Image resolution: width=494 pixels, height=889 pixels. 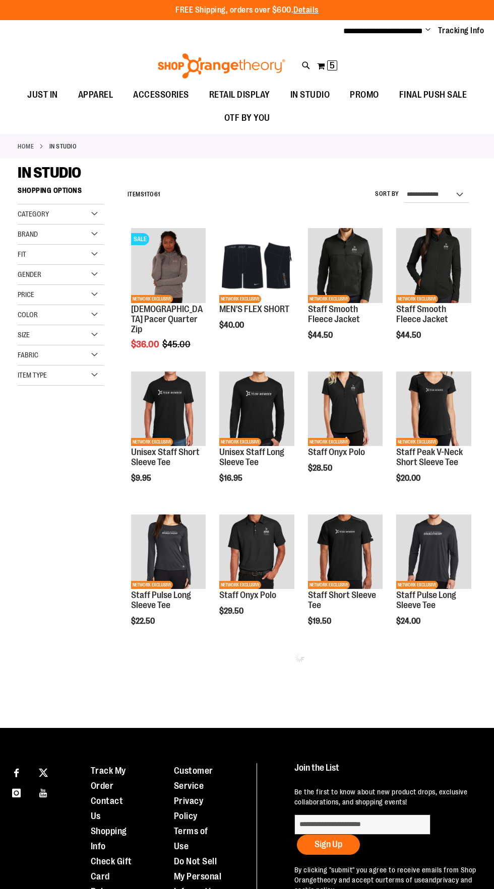 What do you see at coordinates (42, 95) in the screenshot?
I see `span: JUST IN` at bounding box center [42, 95].